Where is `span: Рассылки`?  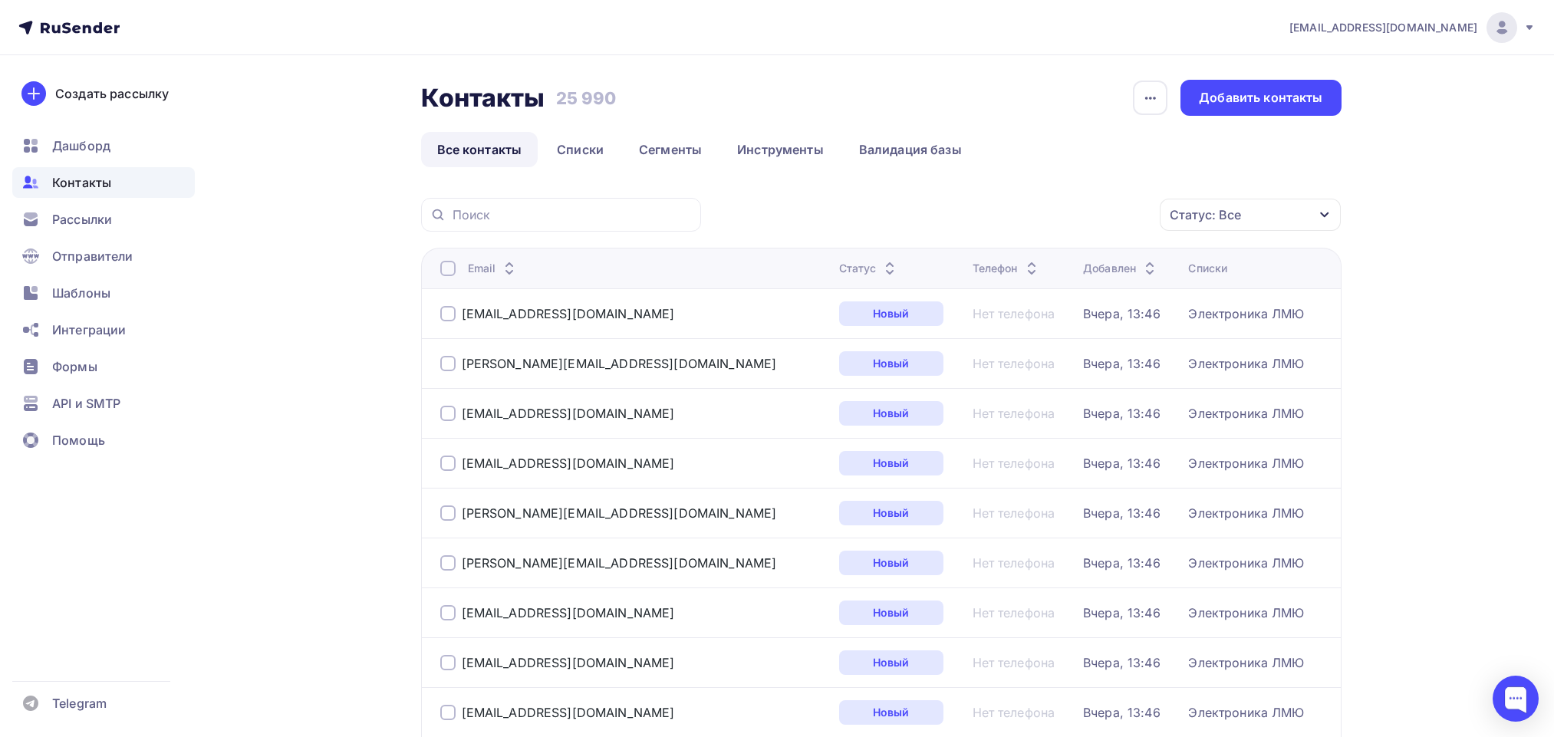 span: Рассылки is located at coordinates (82, 219).